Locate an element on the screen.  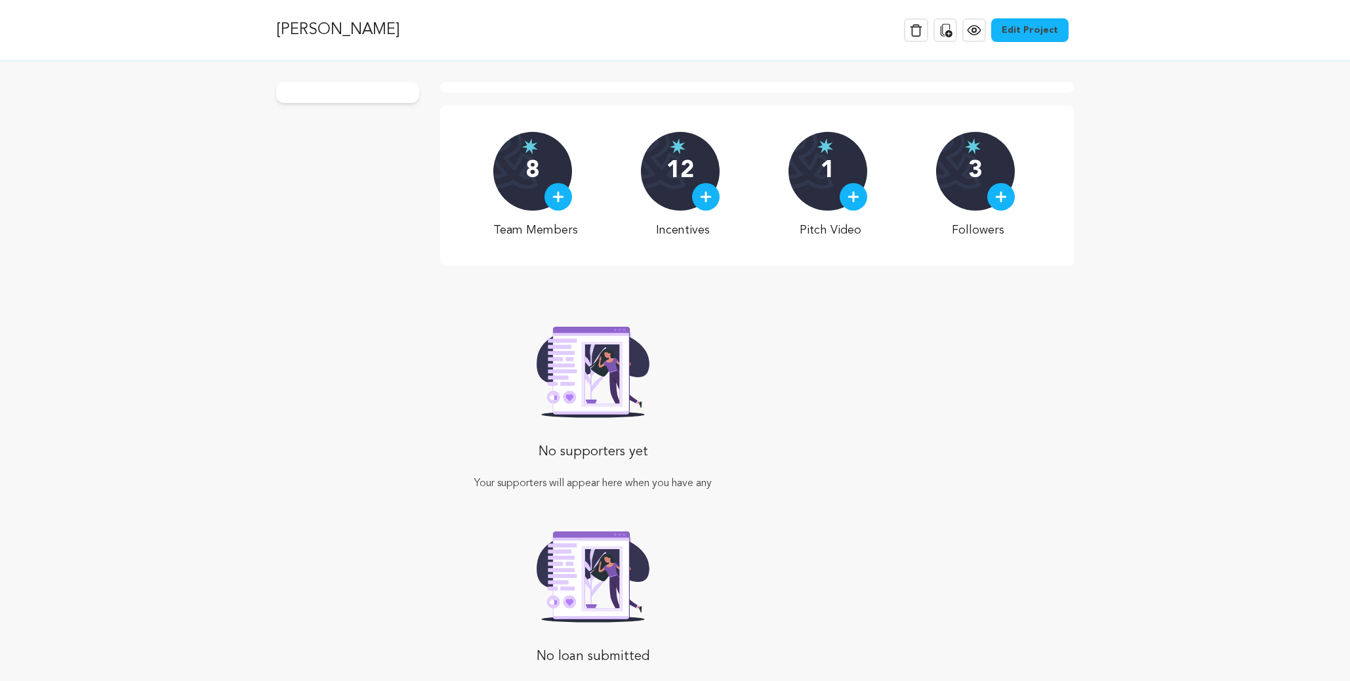
p: 8 is located at coordinates (532, 171).